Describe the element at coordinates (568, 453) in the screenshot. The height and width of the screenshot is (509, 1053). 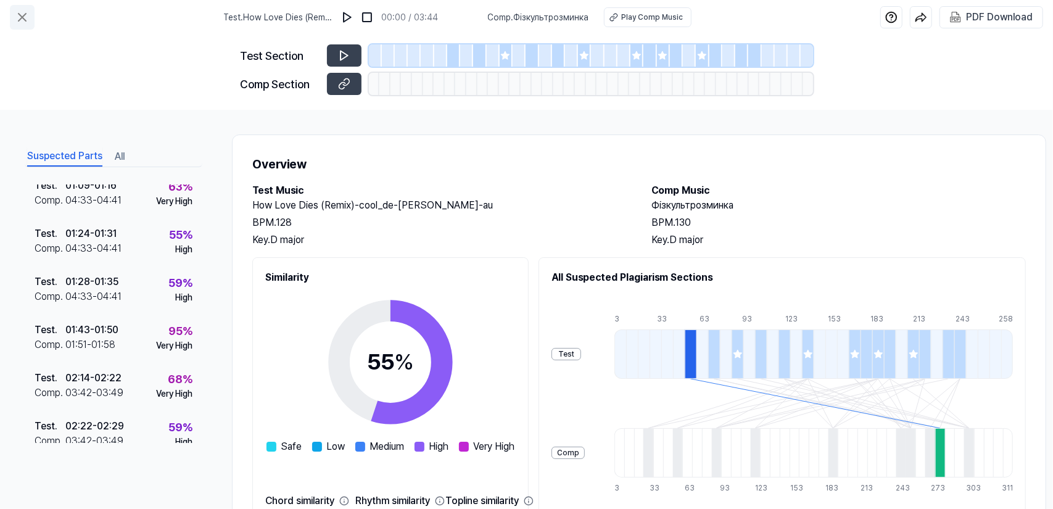
I see `div: Comp` at that location.